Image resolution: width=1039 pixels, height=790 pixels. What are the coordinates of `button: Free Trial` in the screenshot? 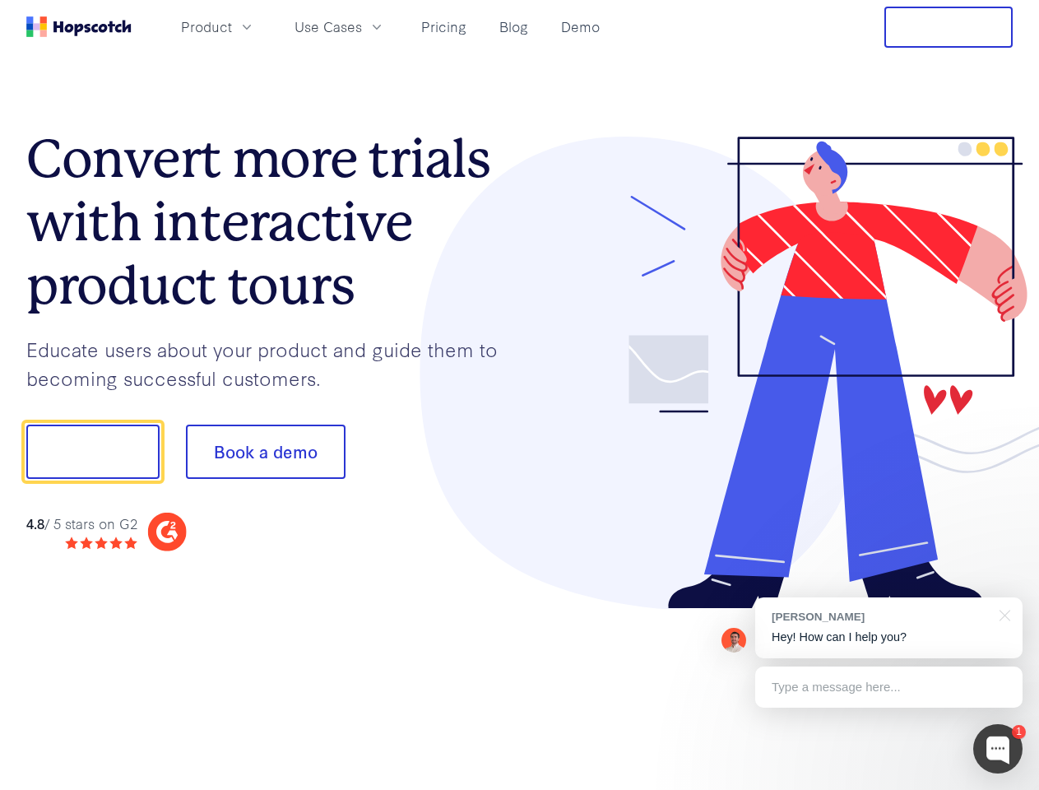 It's located at (948, 27).